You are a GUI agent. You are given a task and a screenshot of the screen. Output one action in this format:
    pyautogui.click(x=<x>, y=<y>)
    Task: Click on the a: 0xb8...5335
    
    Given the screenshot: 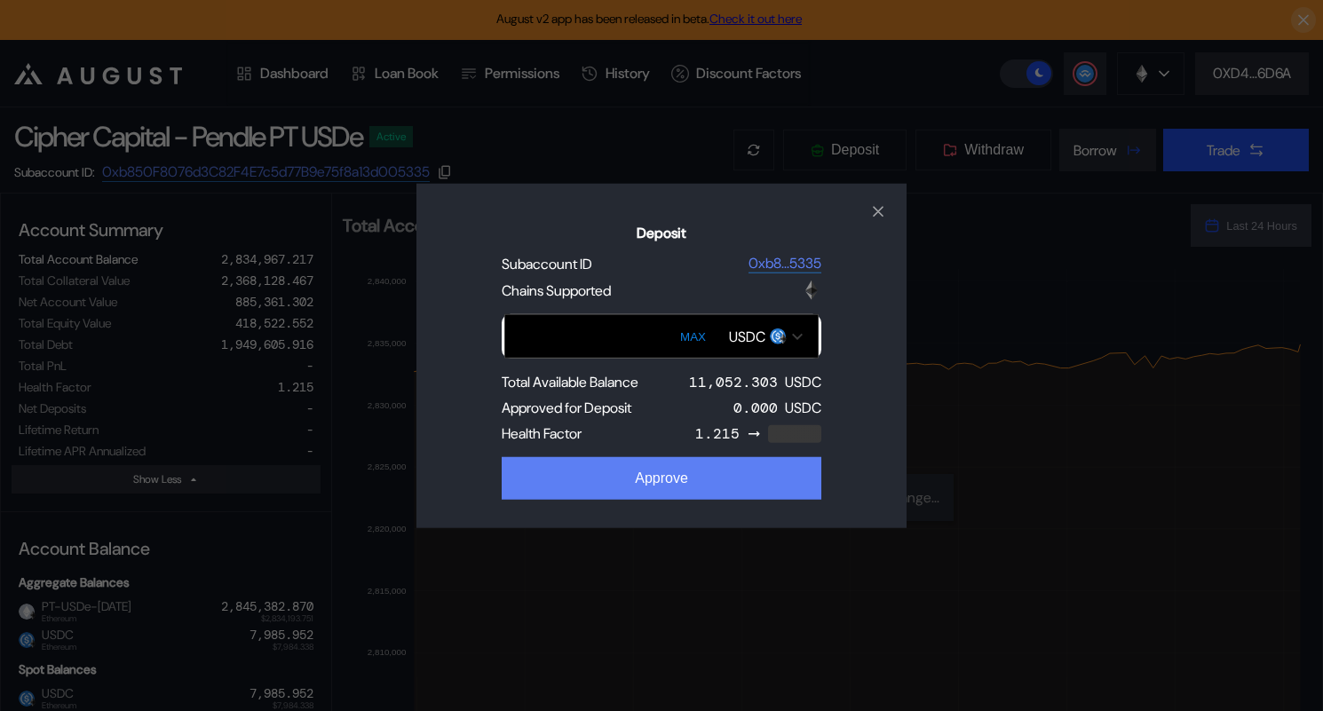 What is the action you would take?
    pyautogui.click(x=785, y=264)
    